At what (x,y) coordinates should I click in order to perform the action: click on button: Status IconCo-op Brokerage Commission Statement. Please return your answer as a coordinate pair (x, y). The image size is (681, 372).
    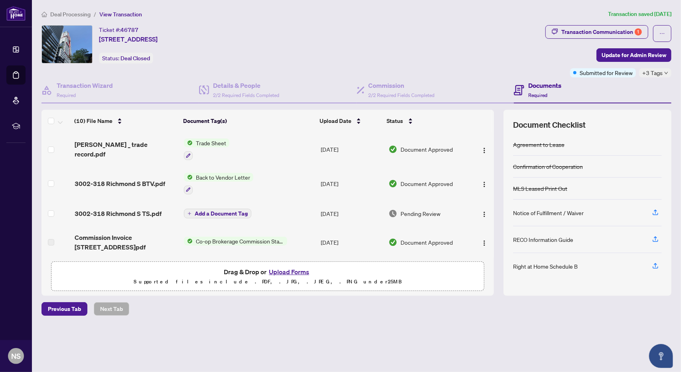
    Looking at the image, I should click on (235, 241).